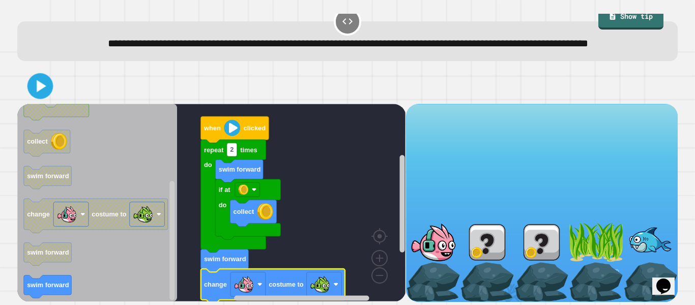 The width and height of the screenshot is (695, 305). What do you see at coordinates (214, 150) in the screenshot?
I see `text: repeat` at bounding box center [214, 150].